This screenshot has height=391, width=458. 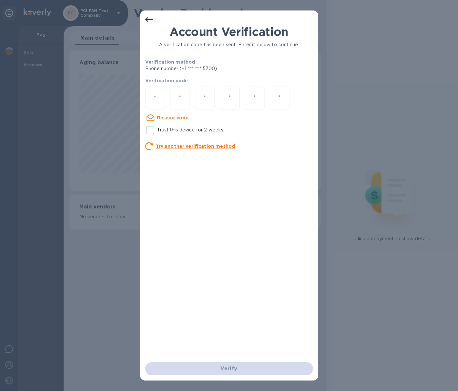 What do you see at coordinates (229, 45) in the screenshot?
I see `p: A verification code has been sent. Enter it below to continue.` at bounding box center [229, 45].